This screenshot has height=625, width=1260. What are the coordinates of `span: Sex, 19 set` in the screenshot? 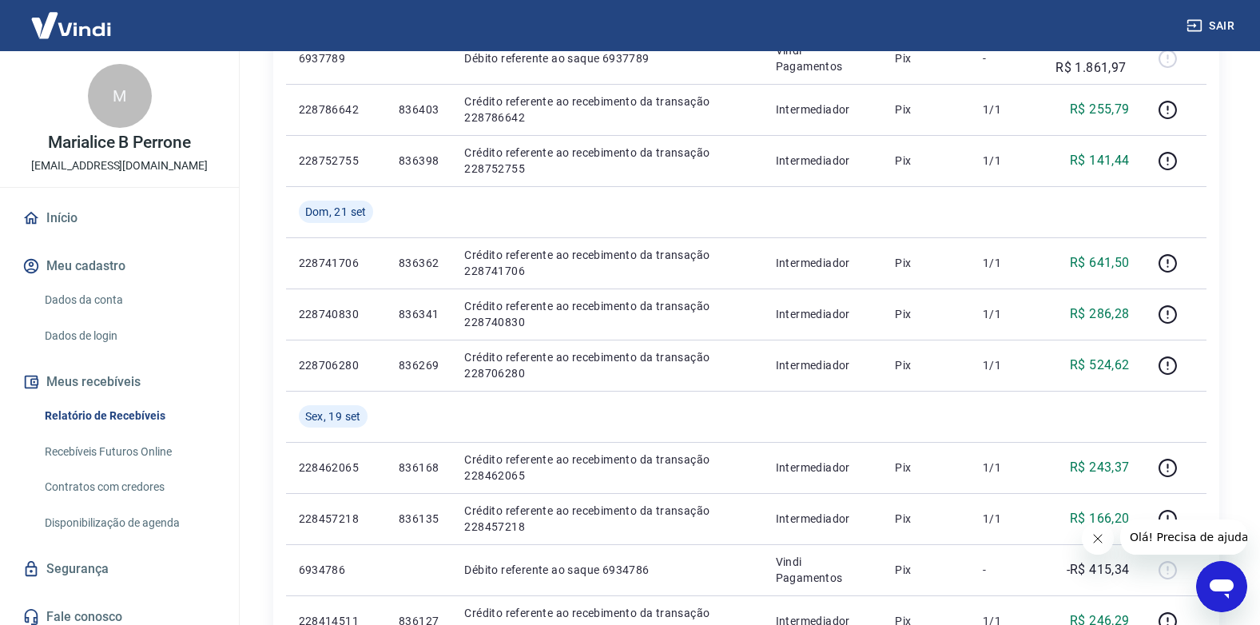 It's located at (333, 416).